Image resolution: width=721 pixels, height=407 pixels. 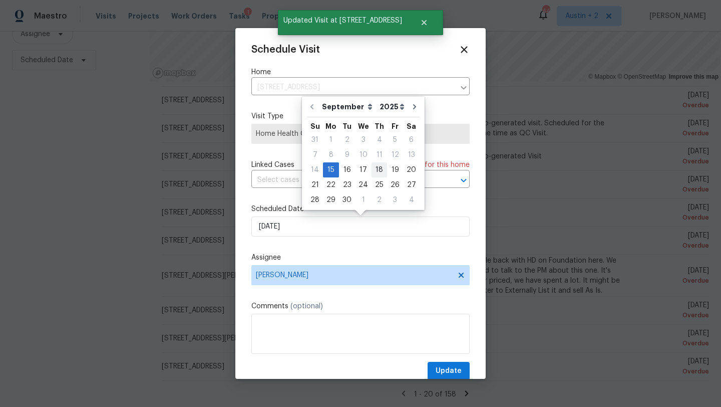 What do you see at coordinates (331, 155) in the screenshot?
I see `div: Mon Sep 08 2025` at bounding box center [331, 155].